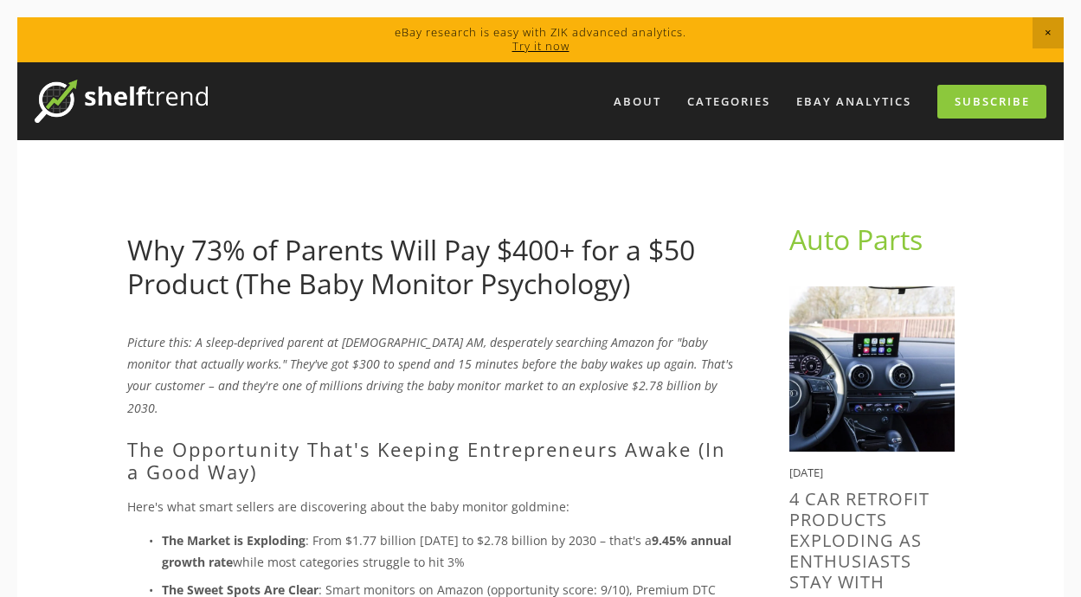  Describe the element at coordinates (430, 506) in the screenshot. I see `p: Here's what smart sellers are discovering about the baby monitor goldmine:` at that location.